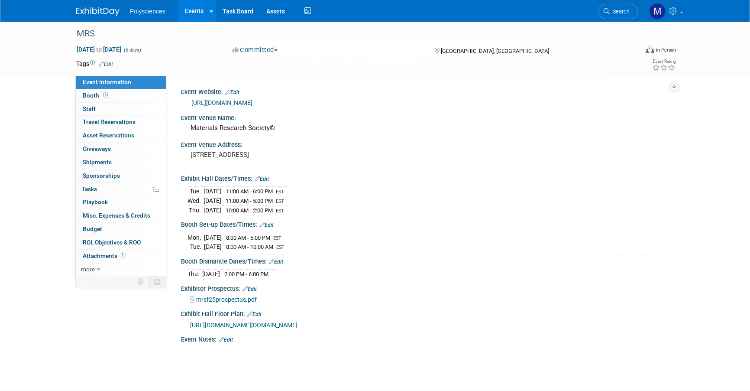 The height and width of the screenshot is (391, 750). Describe the element at coordinates (428, 178) in the screenshot. I see `div: Exhibit Hall Dates/Times:` at that location.